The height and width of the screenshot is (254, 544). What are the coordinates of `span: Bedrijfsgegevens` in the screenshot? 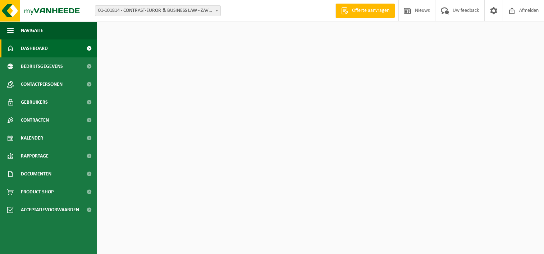 It's located at (42, 66).